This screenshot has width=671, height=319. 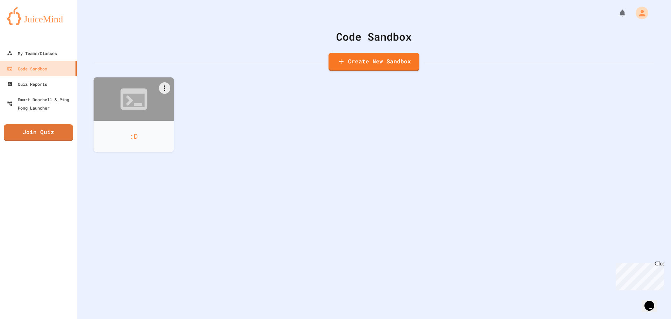 What do you see at coordinates (134, 136) in the screenshot?
I see `div: :D` at bounding box center [134, 136].